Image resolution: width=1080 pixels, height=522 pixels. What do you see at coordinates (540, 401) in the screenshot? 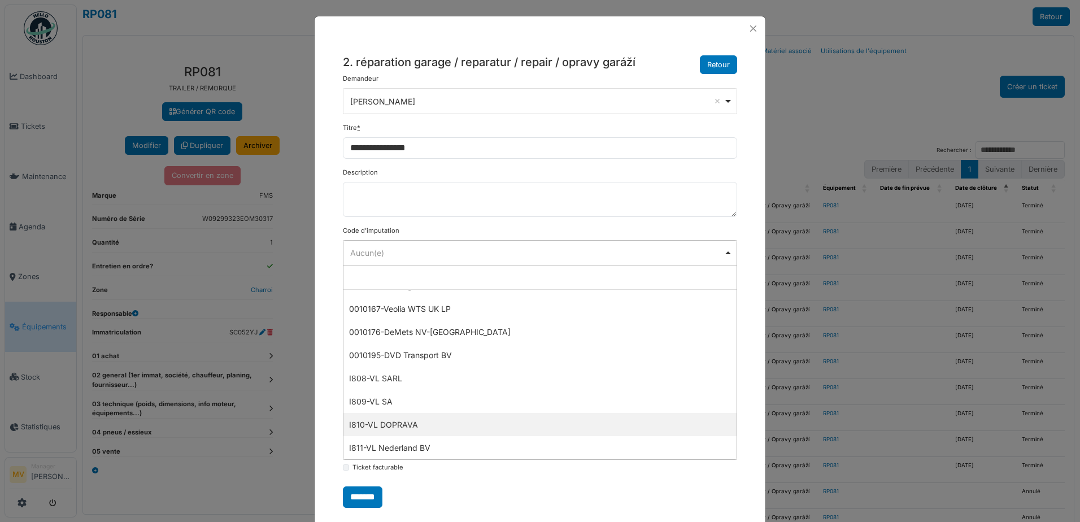
I see `div: I809-VL SA` at bounding box center [540, 401].